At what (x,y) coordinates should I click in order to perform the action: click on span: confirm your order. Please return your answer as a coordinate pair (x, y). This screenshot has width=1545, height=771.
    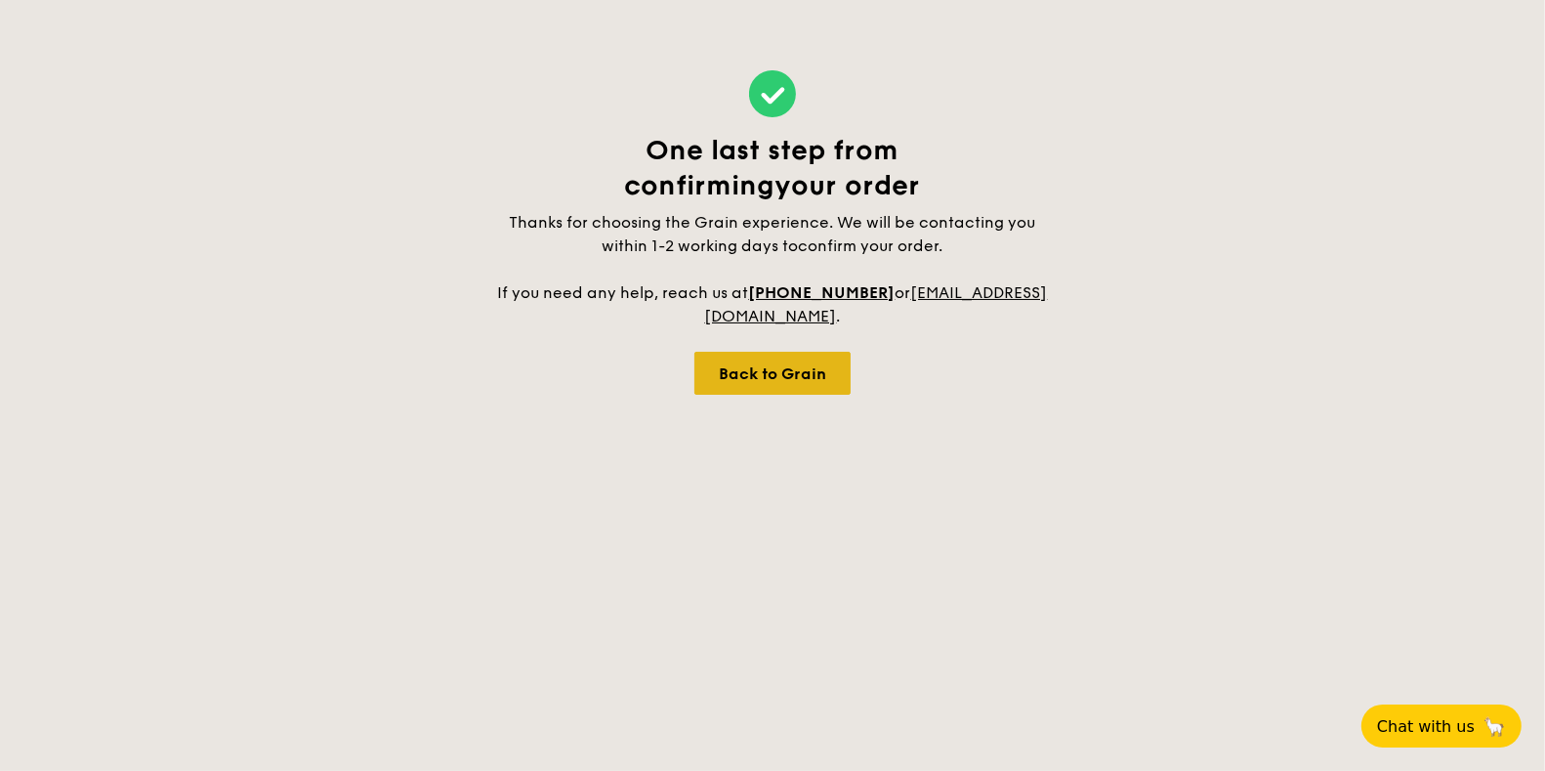
    Looking at the image, I should click on (869, 245).